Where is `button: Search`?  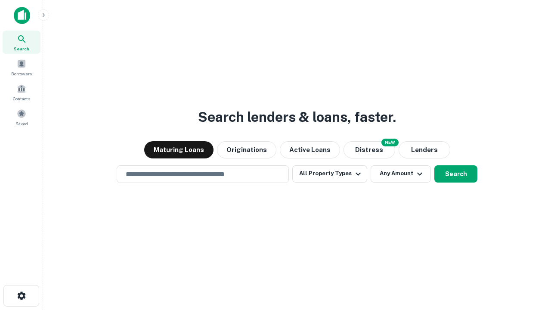
button: Search is located at coordinates (456, 174).